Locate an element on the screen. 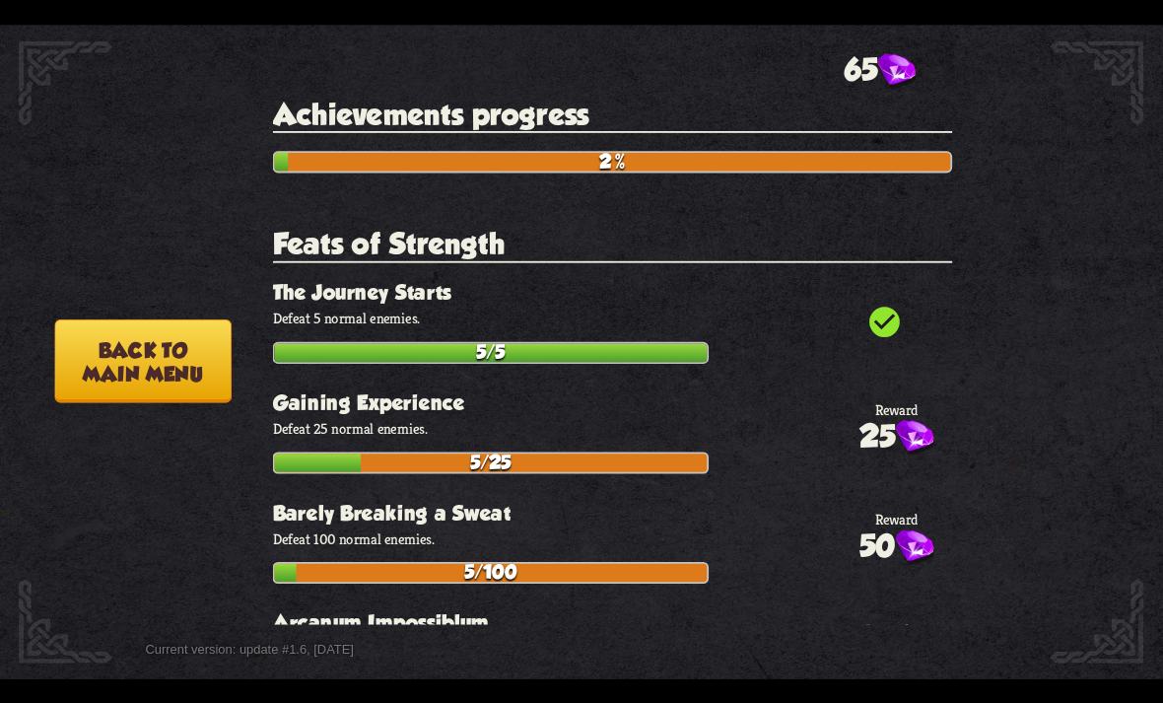 The image size is (1163, 703). div: 2% is located at coordinates (612, 162).